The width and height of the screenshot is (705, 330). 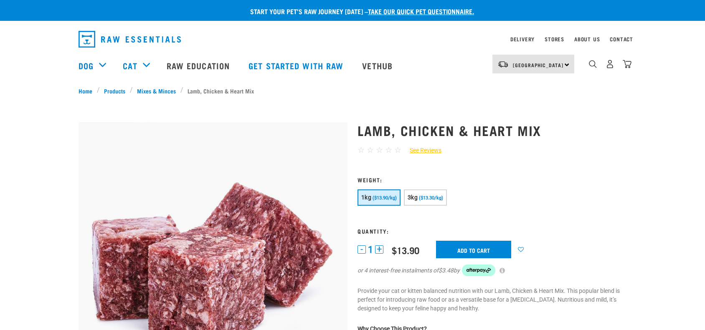 I want to click on nav: breadcrumbs, so click(x=352, y=91).